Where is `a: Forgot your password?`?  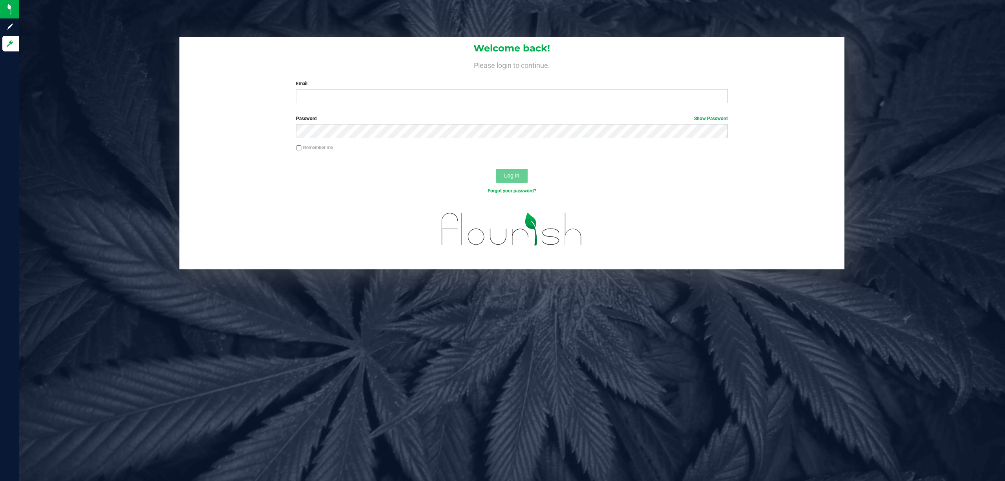
a: Forgot your password? is located at coordinates (512, 191).